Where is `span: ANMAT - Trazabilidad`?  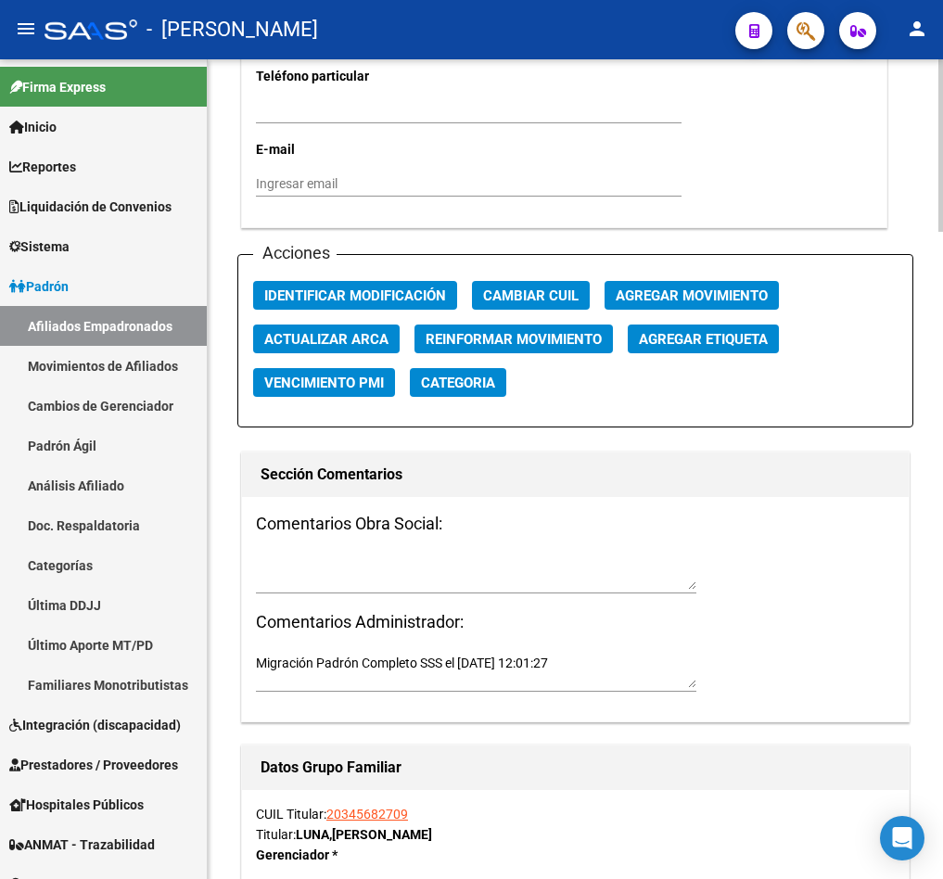 span: ANMAT - Trazabilidad is located at coordinates (82, 845).